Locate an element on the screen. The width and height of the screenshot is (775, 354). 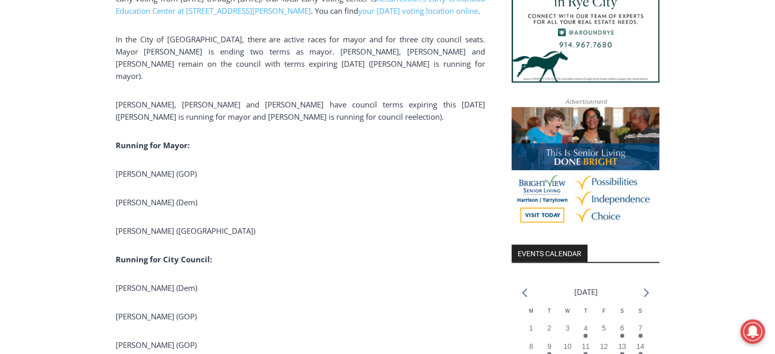
button: 7 Has events is located at coordinates (641, 332).